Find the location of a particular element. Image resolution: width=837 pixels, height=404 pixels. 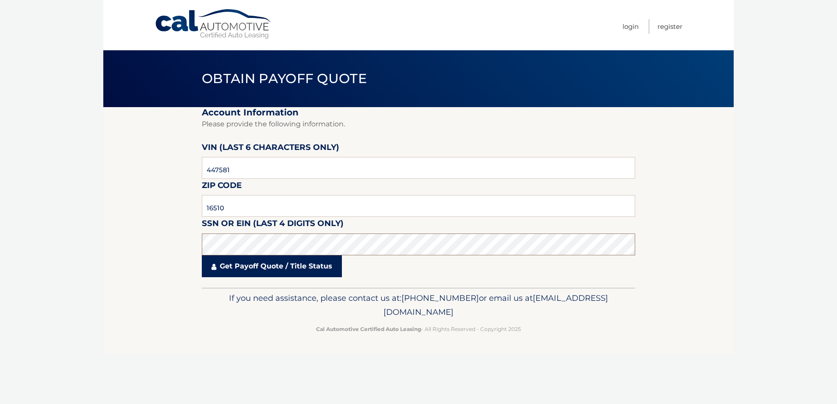

p: If you need assistance, please contact us at: or email us at is located at coordinates (418, 305).